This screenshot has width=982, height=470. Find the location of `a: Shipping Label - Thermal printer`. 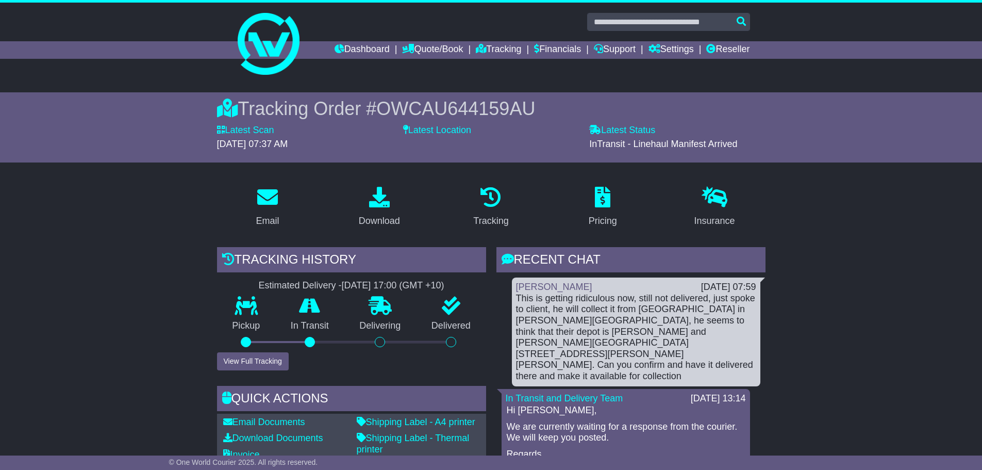

a: Shipping Label - Thermal printer is located at coordinates (413, 444).